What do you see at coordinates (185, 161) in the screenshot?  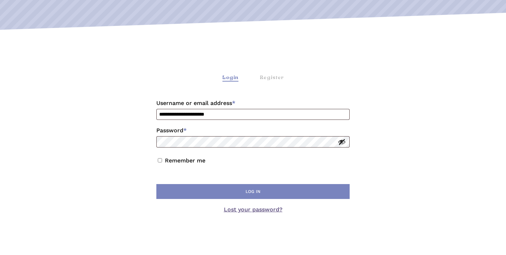 I see `label: Remember me` at bounding box center [185, 161].